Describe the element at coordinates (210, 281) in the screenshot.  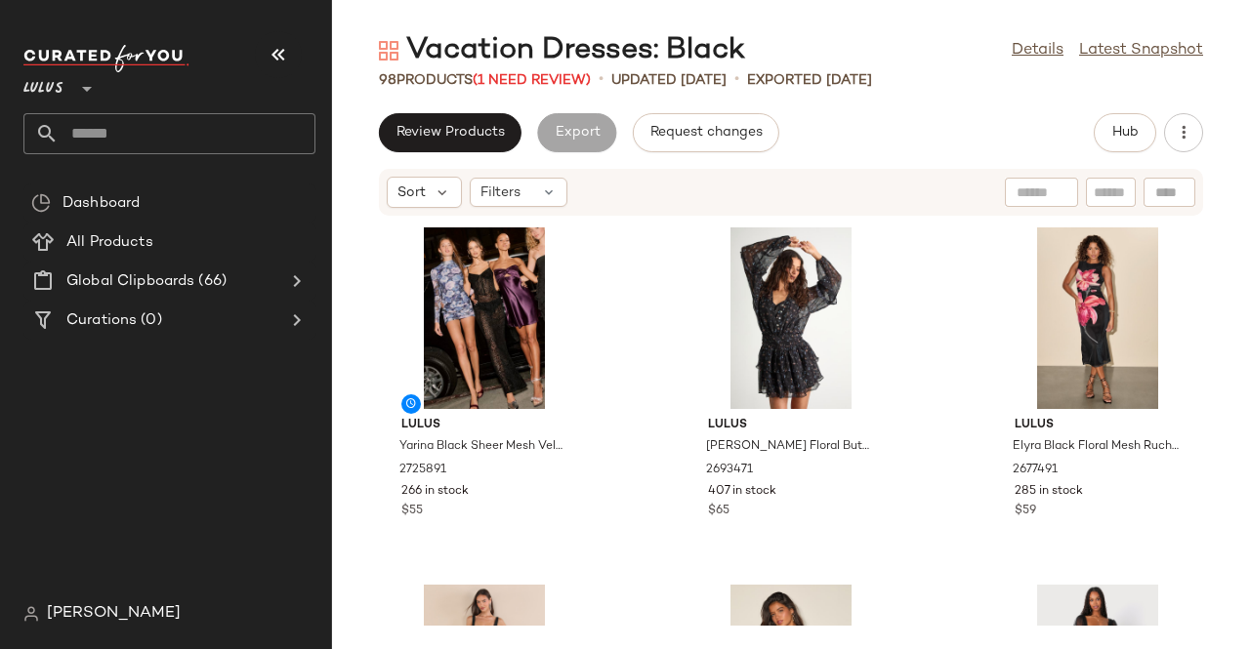
I see `span: (66)` at that location.